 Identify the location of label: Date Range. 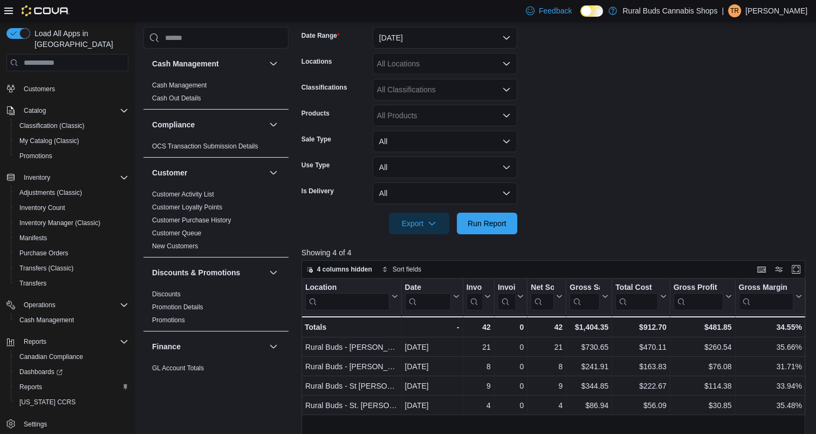
(320, 36).